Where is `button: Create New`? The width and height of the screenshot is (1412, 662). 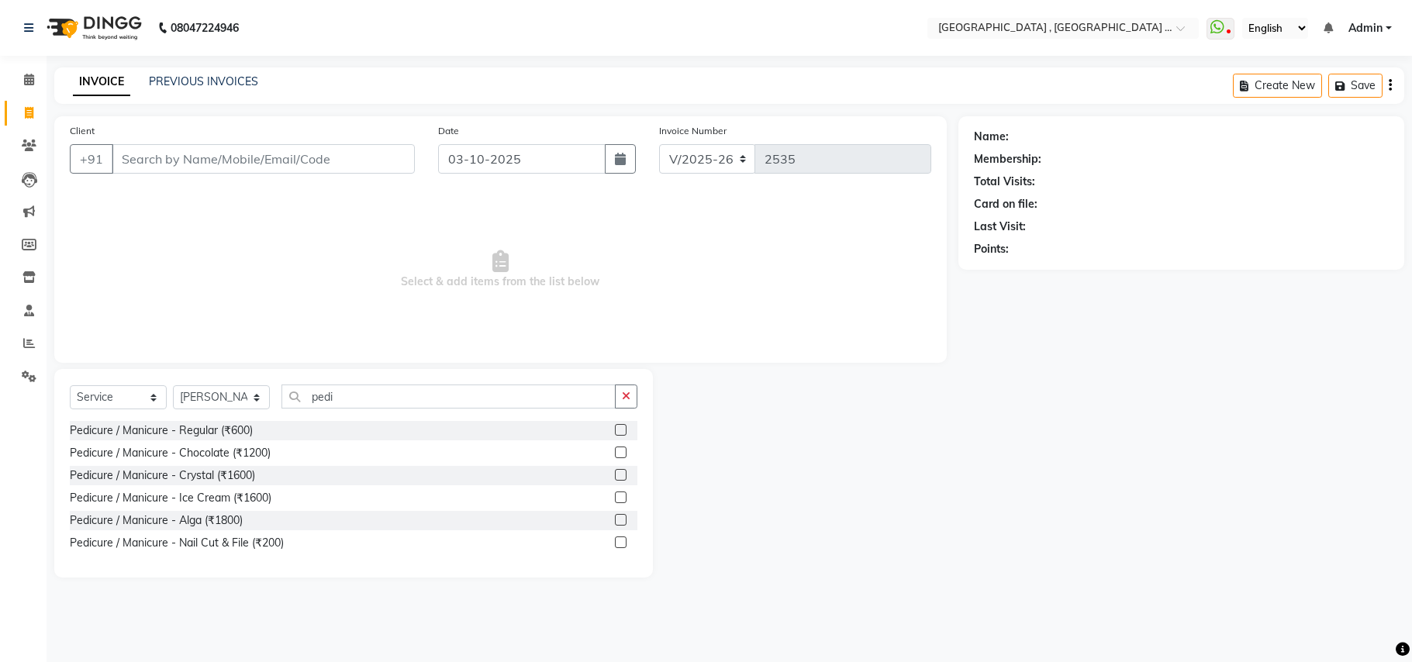 button: Create New is located at coordinates (1277, 85).